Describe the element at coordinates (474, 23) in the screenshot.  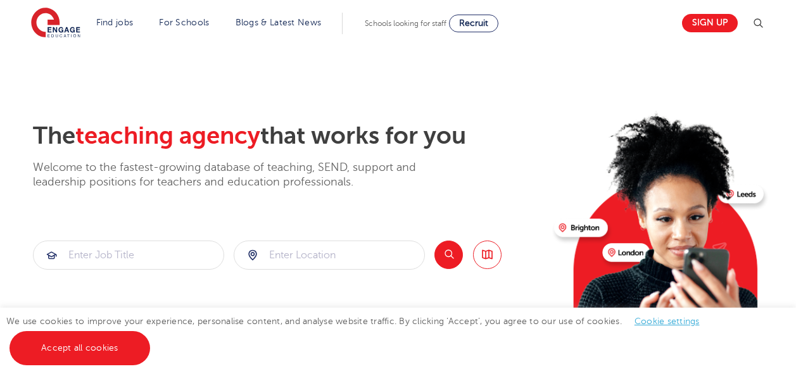
I see `span: Recruit` at that location.